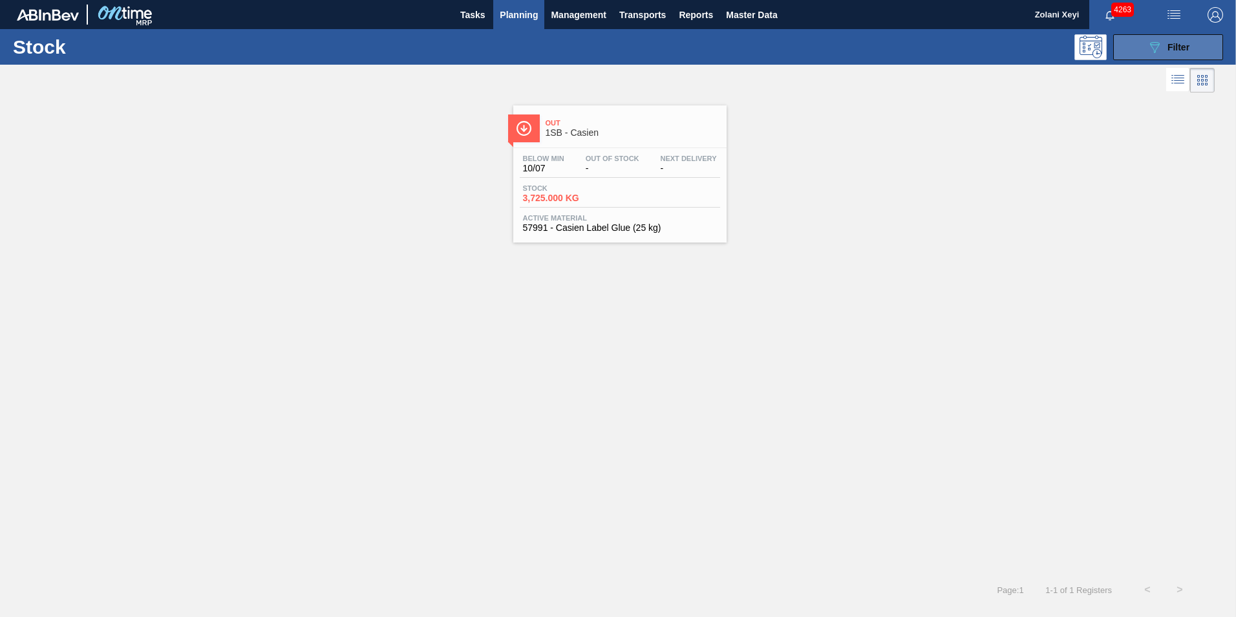  Describe the element at coordinates (1010, 590) in the screenshot. I see `span: Page : 1` at that location.